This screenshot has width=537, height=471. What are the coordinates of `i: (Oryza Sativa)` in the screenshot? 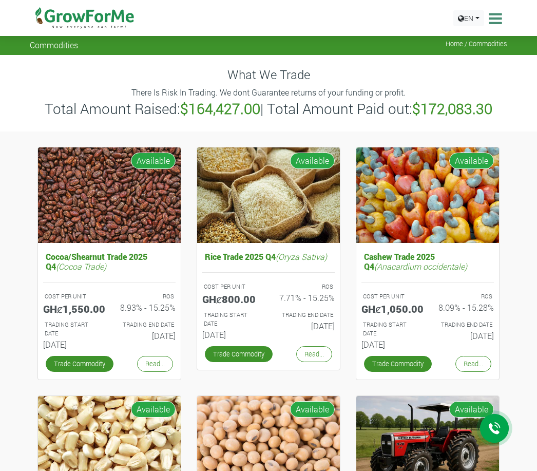 It's located at (302, 256).